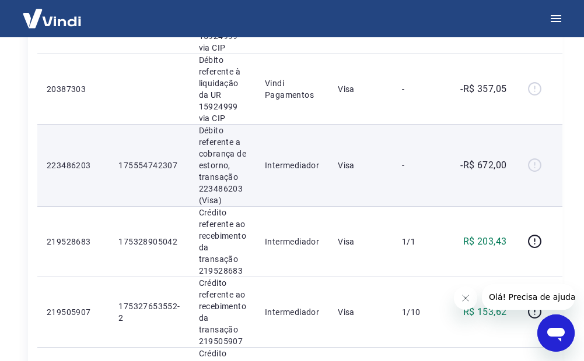  I want to click on p: Débito referente a cobrança de estorno, transação 223486203 (Visa), so click(222, 166).